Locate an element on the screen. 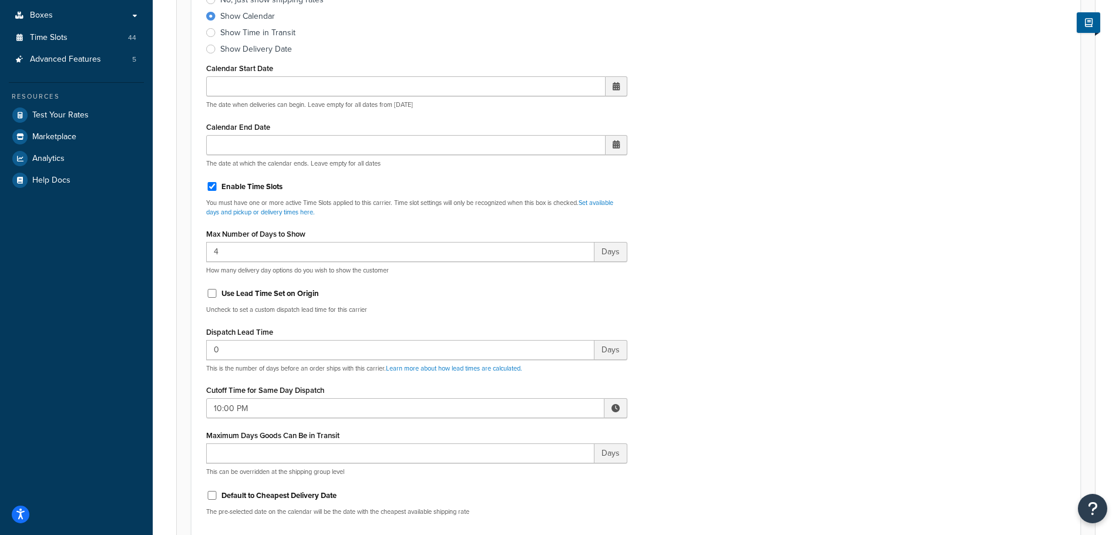 This screenshot has width=1119, height=535. div: Resources is located at coordinates (76, 96).